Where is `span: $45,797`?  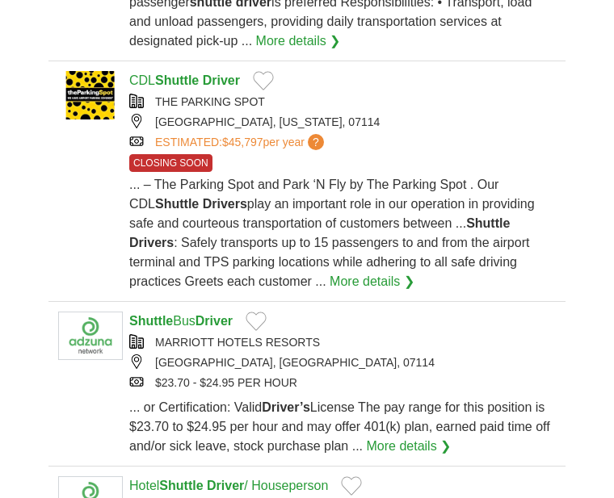
span: $45,797 is located at coordinates (242, 142).